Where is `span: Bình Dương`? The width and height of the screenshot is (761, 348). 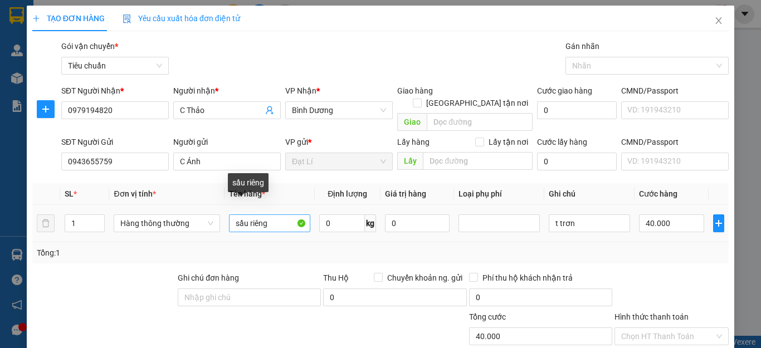 span: Bình Dương is located at coordinates (339, 110).